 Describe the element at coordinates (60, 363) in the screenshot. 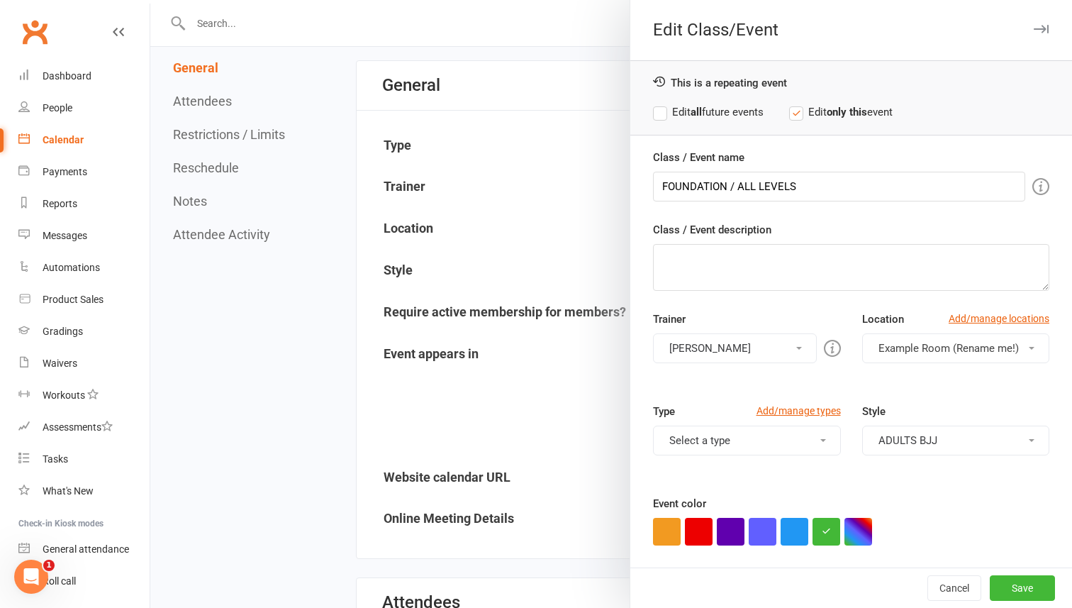

I see `div: Waivers` at that location.